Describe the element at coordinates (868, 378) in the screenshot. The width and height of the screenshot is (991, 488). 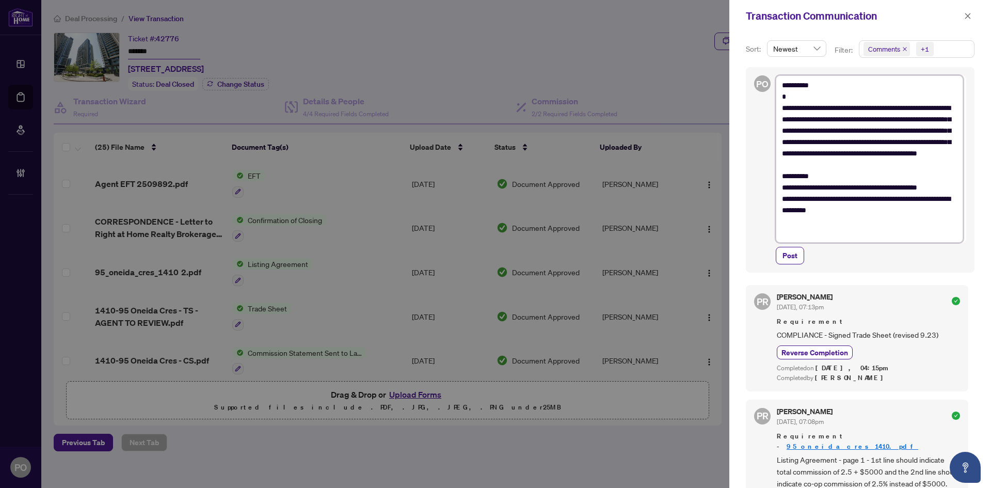
I see `div: Completed by` at that location.